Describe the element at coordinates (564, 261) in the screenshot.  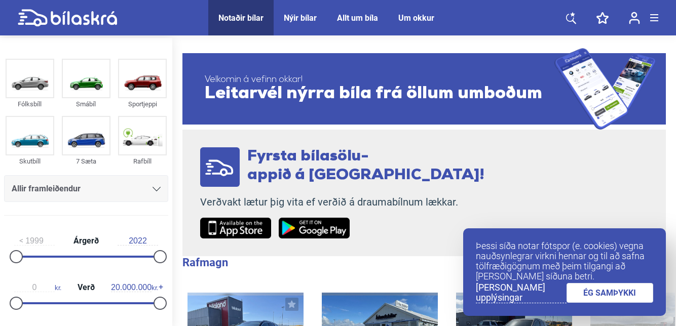
I see `p: Þessi síða notar fótspor (e. cookies) vegna nauðsynlegrar virkni hennar og til að safna tölfræðig...` at that location.